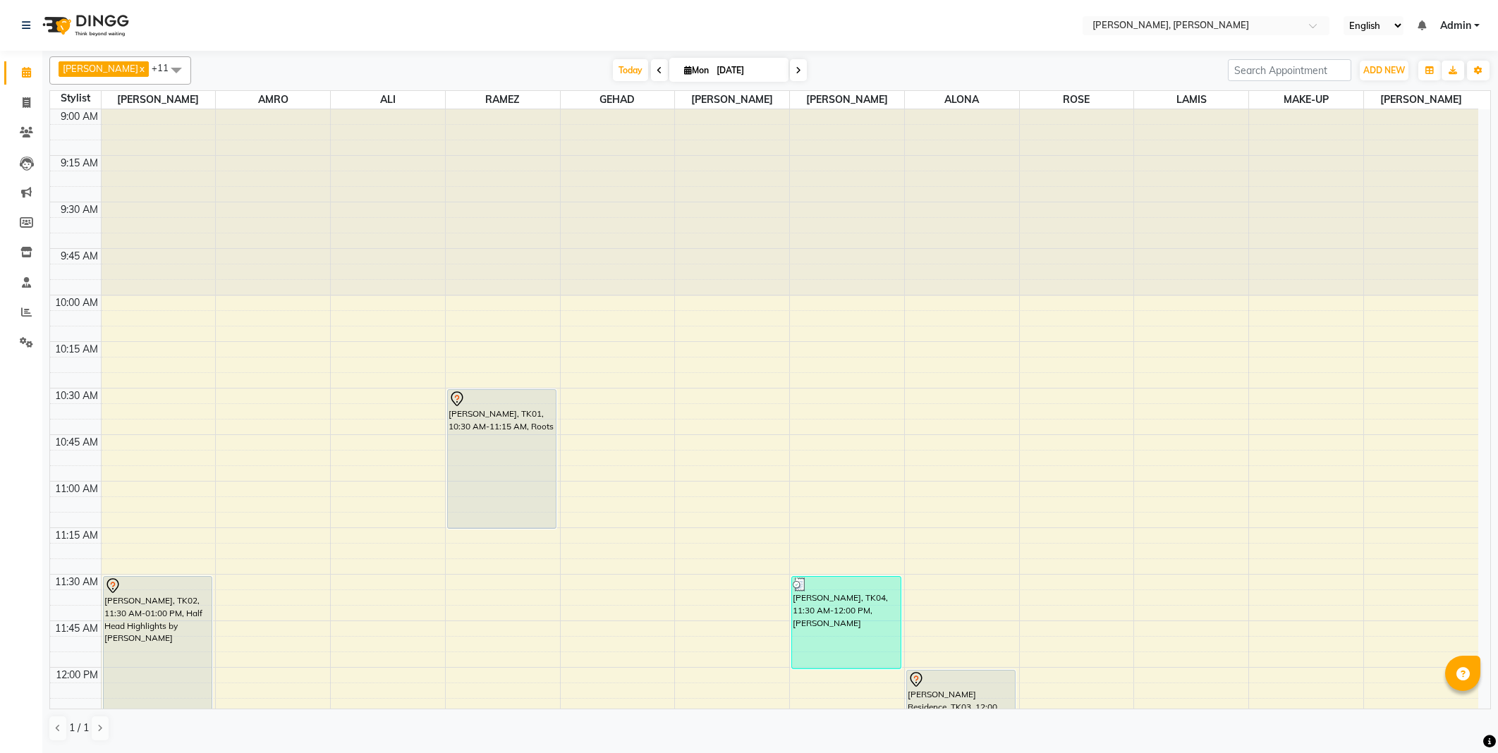 This screenshot has width=1498, height=753. Describe the element at coordinates (76, 349) in the screenshot. I see `div: 10:15 AM` at that location.